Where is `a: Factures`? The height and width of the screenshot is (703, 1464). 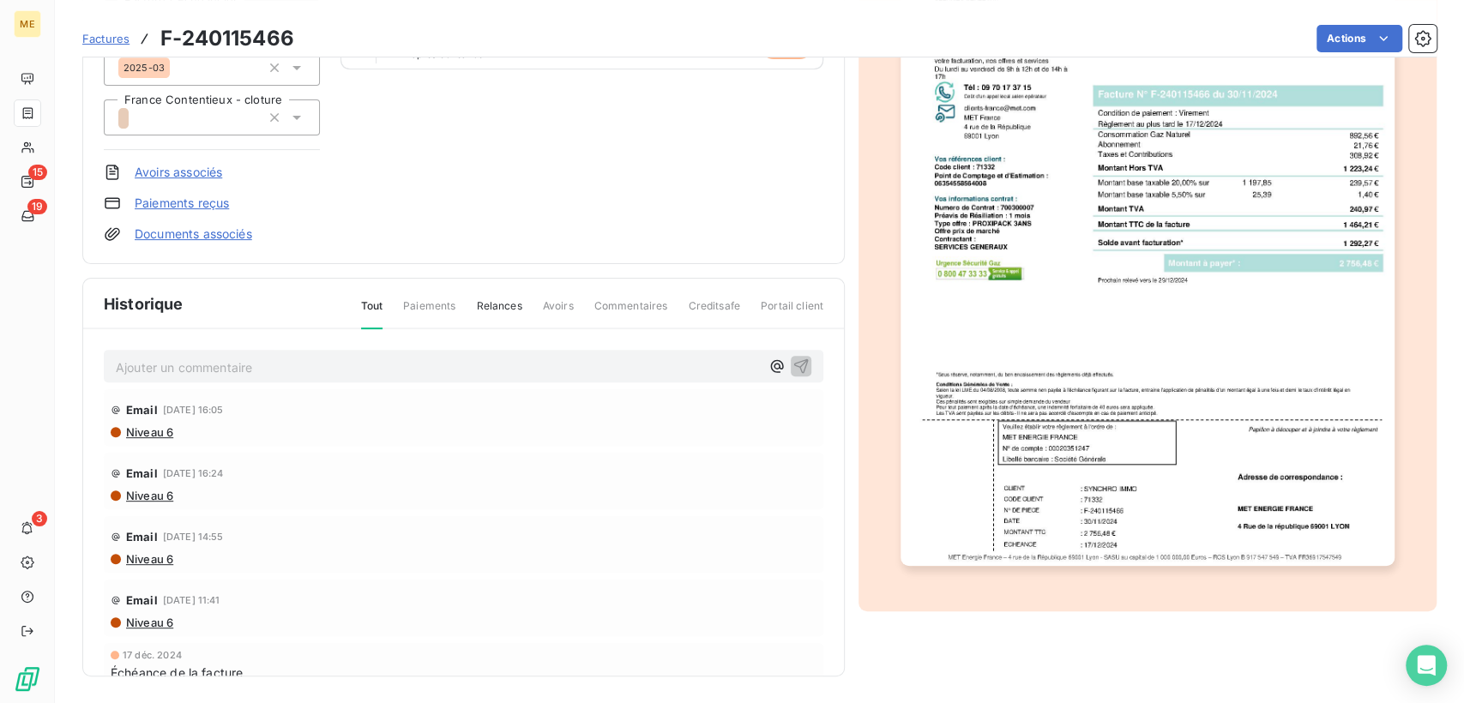 a: Factures is located at coordinates (105, 39).